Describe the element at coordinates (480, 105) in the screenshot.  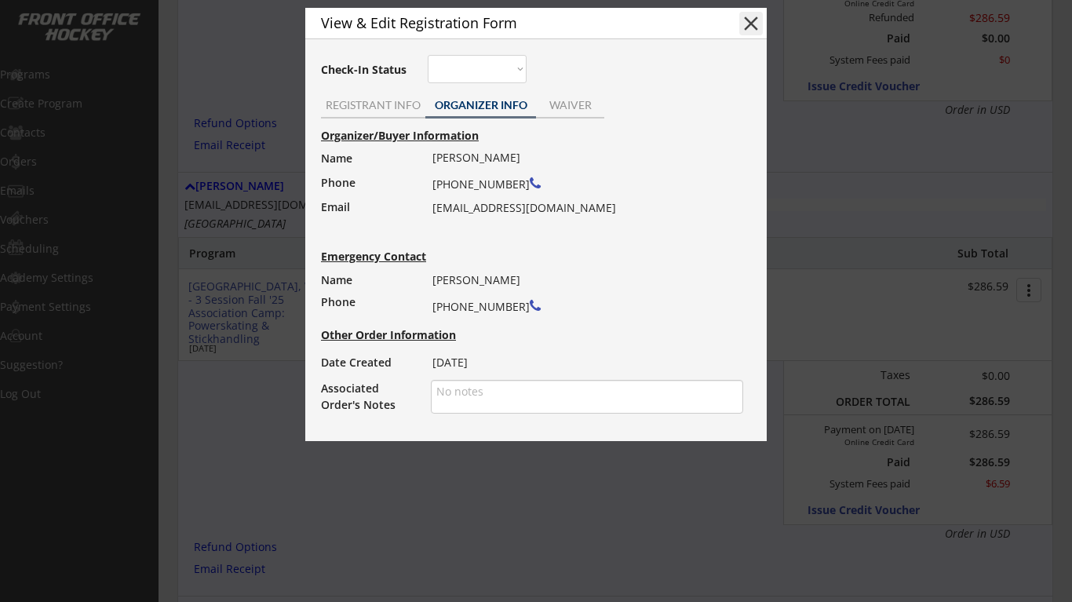
I see `div: ORGANIZER INFO` at that location.